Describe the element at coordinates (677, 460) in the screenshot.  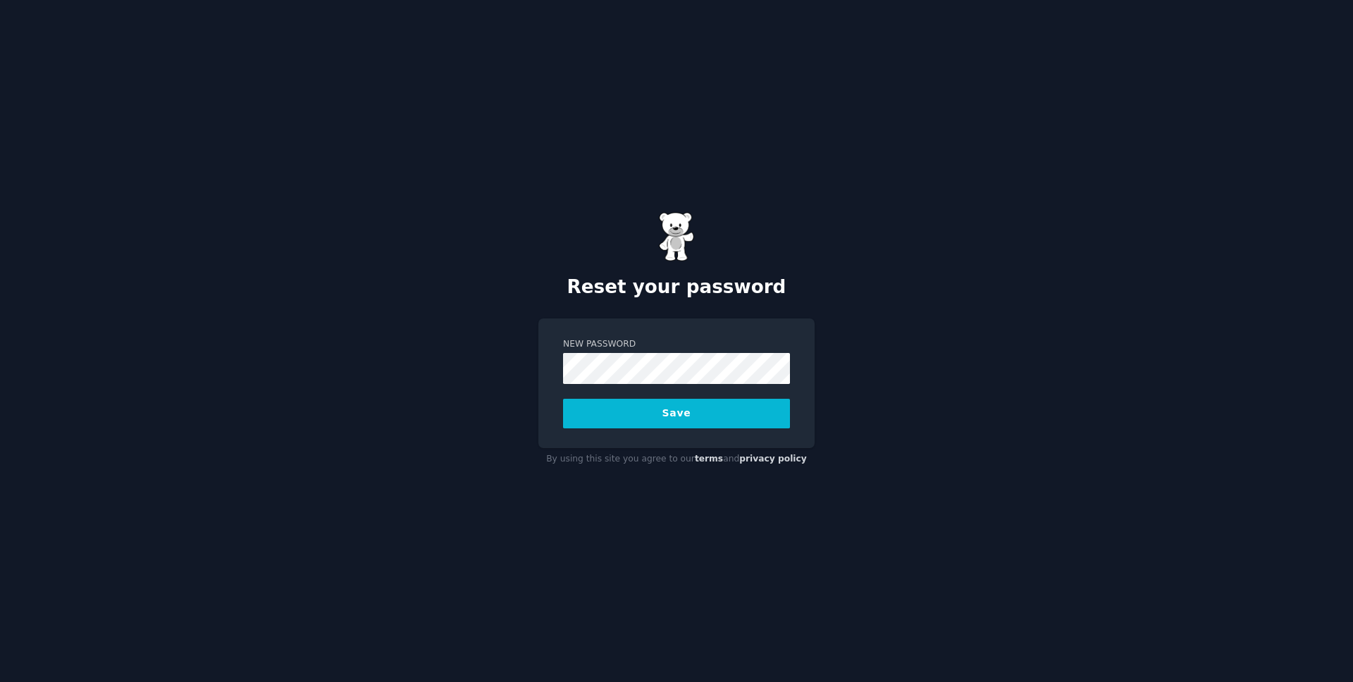
I see `div: By using this site you agree to our and` at that location.